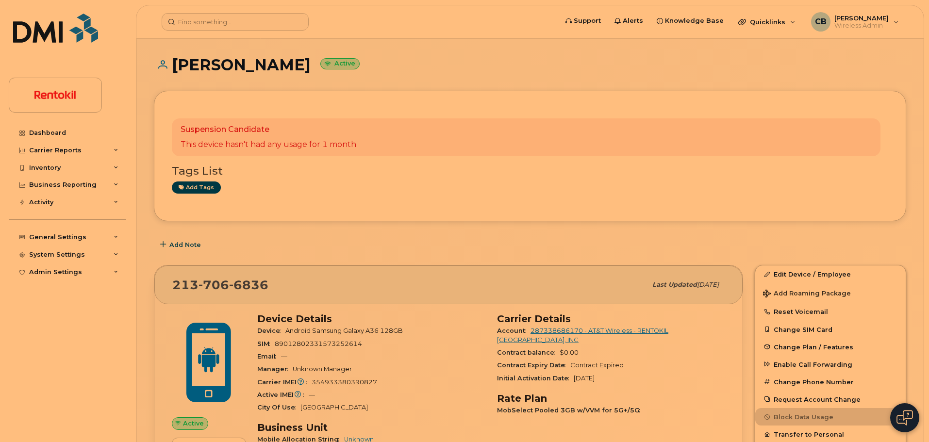 This screenshot has width=929, height=442. Describe the element at coordinates (904, 418) in the screenshot. I see `img: Open chat` at that location.